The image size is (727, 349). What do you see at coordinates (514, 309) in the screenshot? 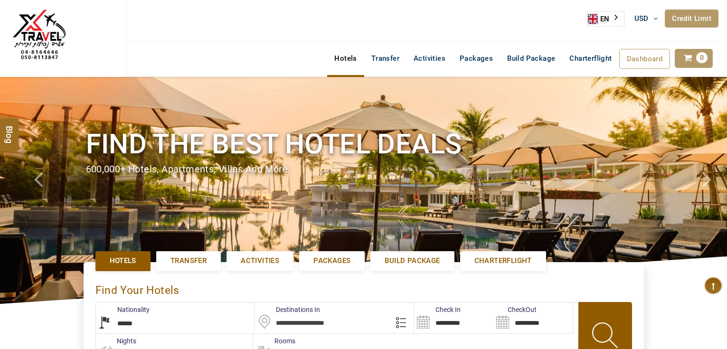
I see `label: CheckOut` at bounding box center [514, 309].